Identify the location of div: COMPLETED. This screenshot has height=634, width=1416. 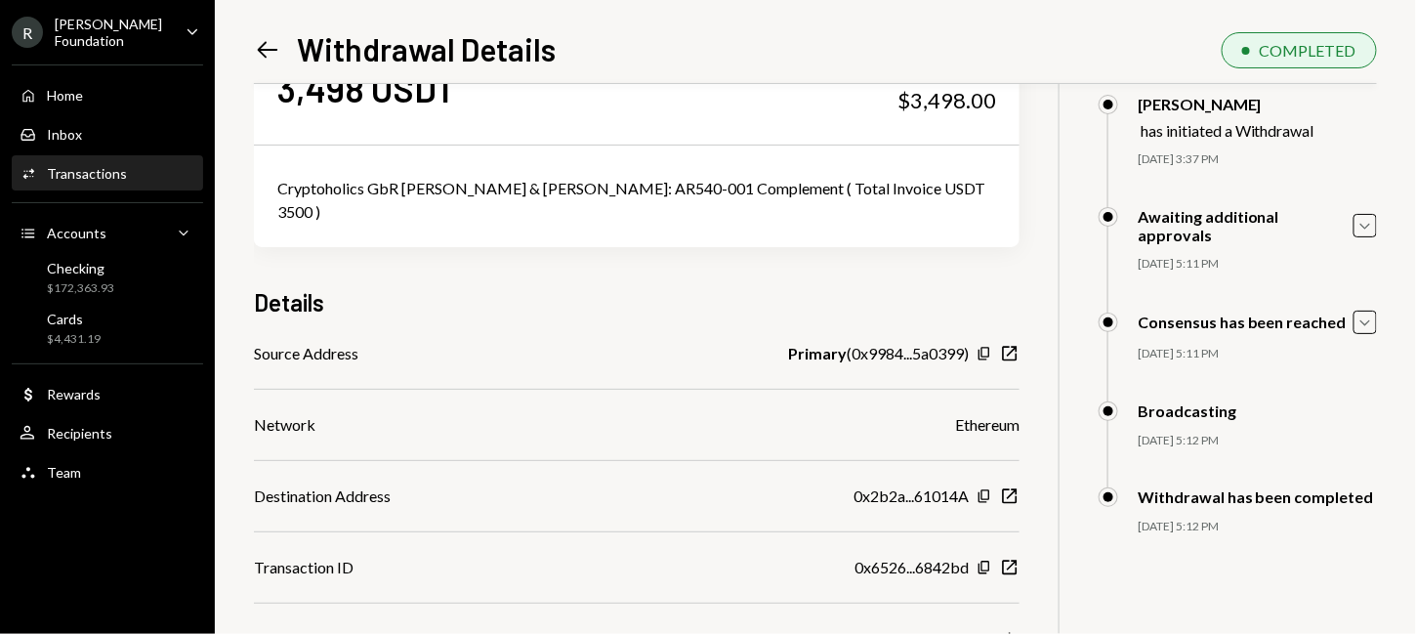
(1308, 50).